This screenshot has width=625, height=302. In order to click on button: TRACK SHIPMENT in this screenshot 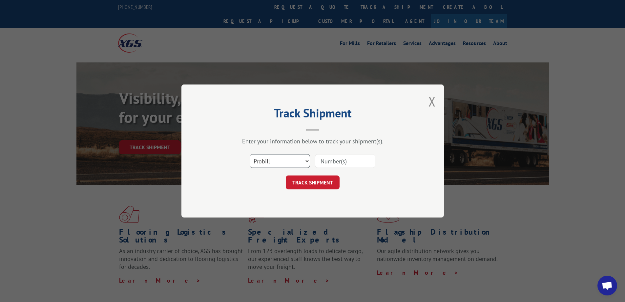, I will do `click(313, 182)`.